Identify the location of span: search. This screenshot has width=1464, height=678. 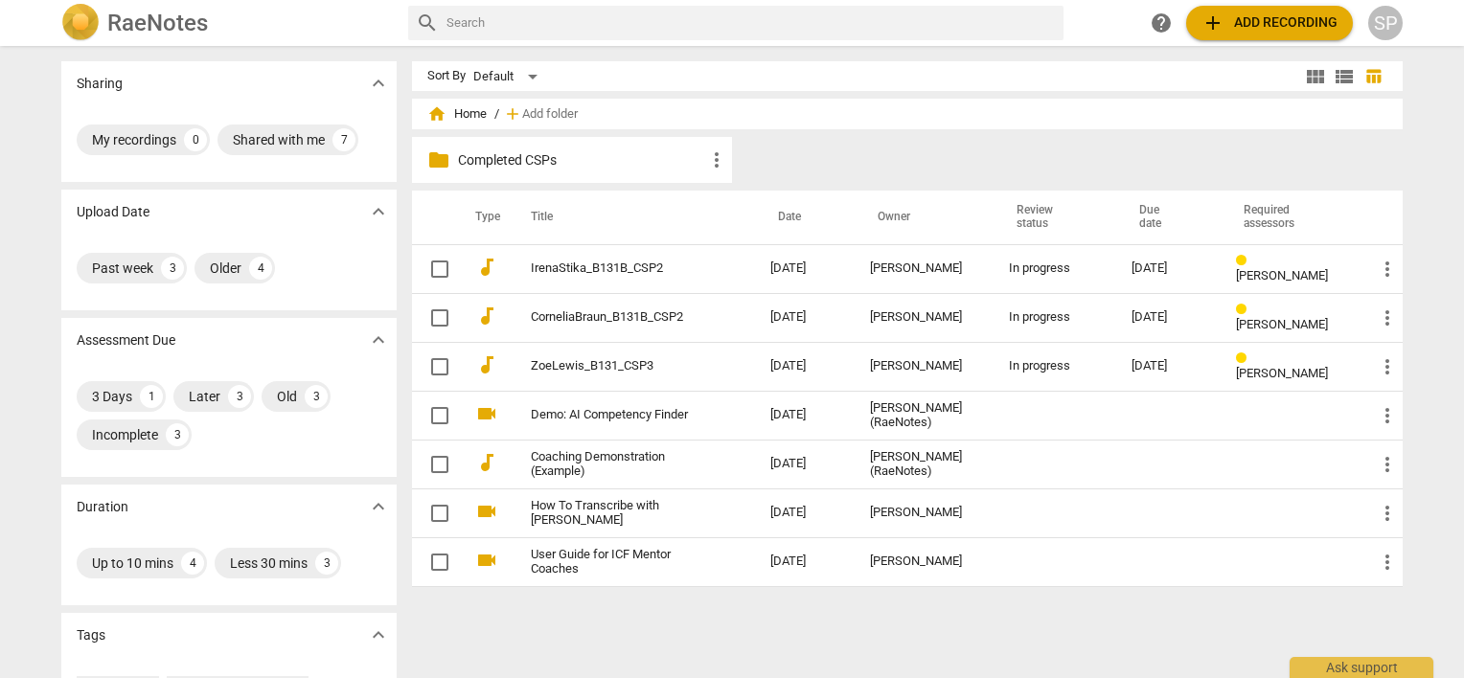
(427, 23).